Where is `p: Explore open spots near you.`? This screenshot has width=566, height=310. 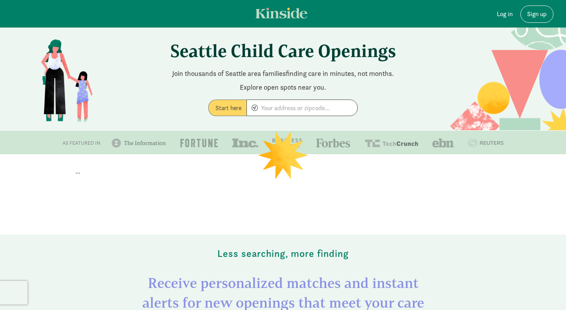
p: Explore open spots near you. is located at coordinates (283, 87).